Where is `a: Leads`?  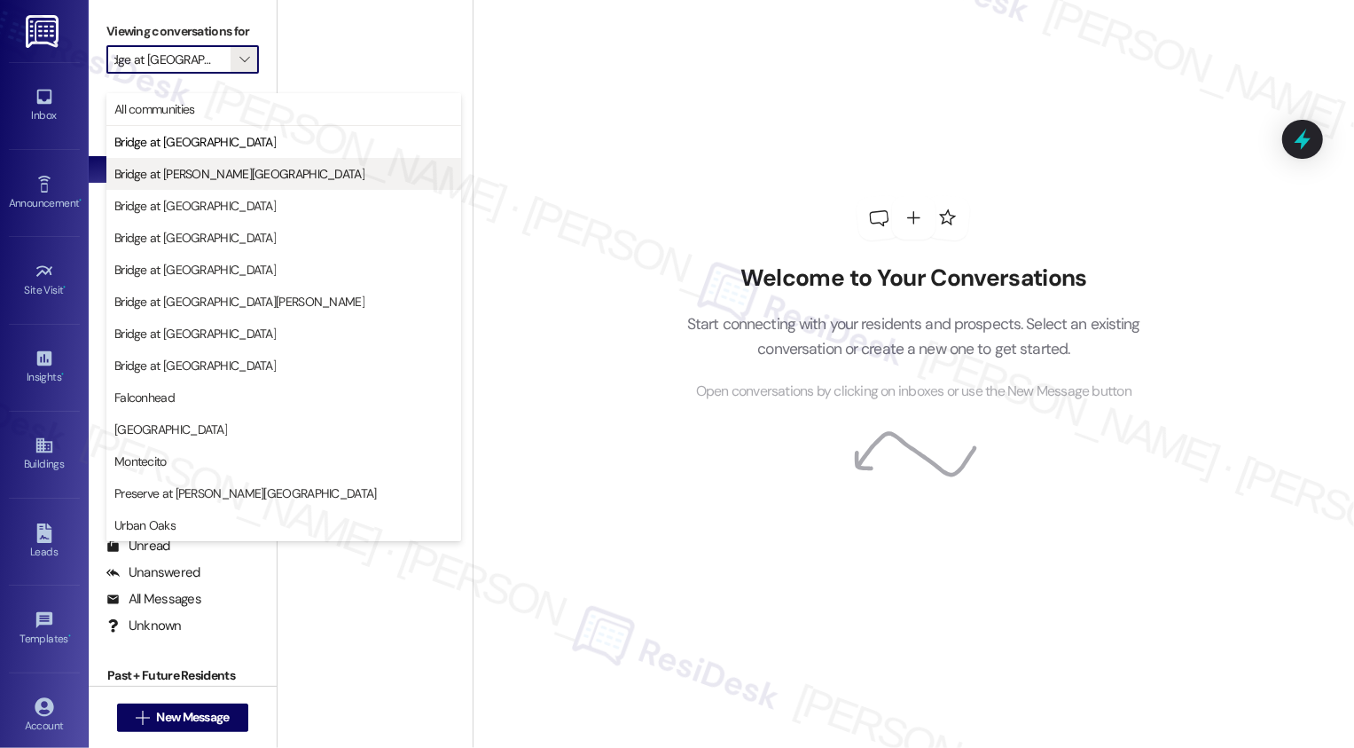 a: Leads is located at coordinates (44, 542).